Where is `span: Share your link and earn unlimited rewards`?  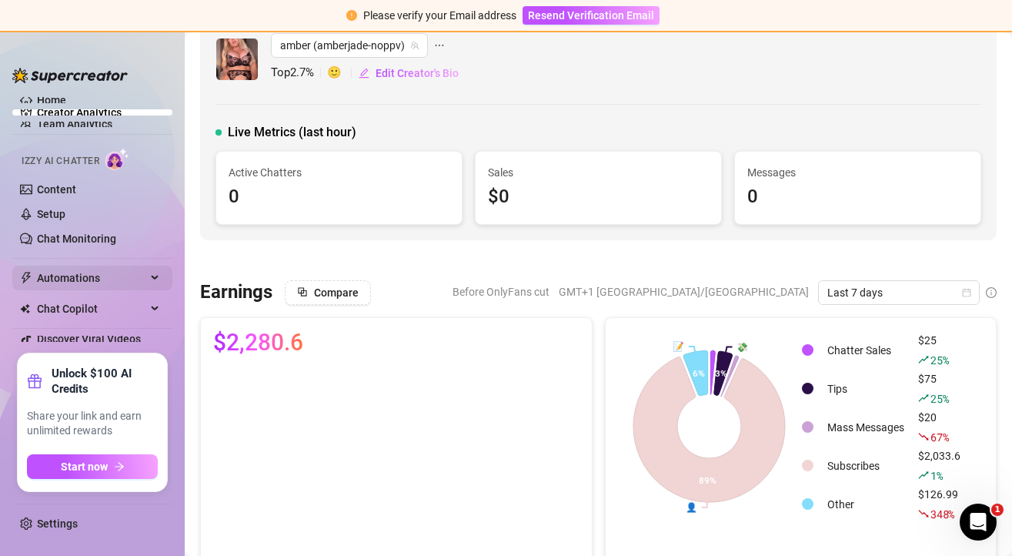 span: Share your link and earn unlimited rewards is located at coordinates (92, 423).